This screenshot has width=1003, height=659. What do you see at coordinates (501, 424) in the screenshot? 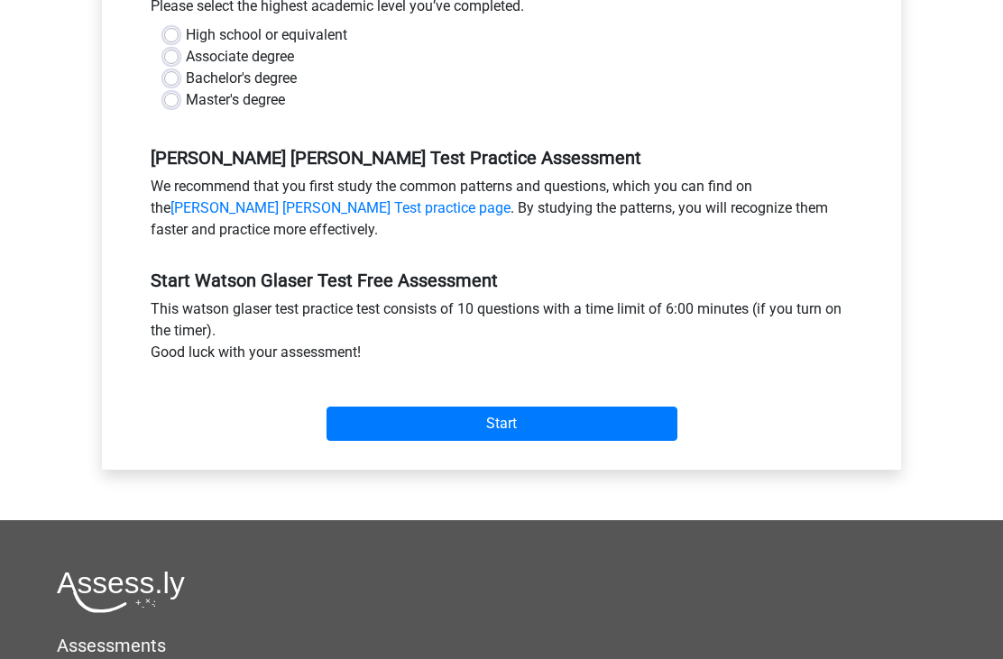
I see `input: Start` at bounding box center [501, 424].